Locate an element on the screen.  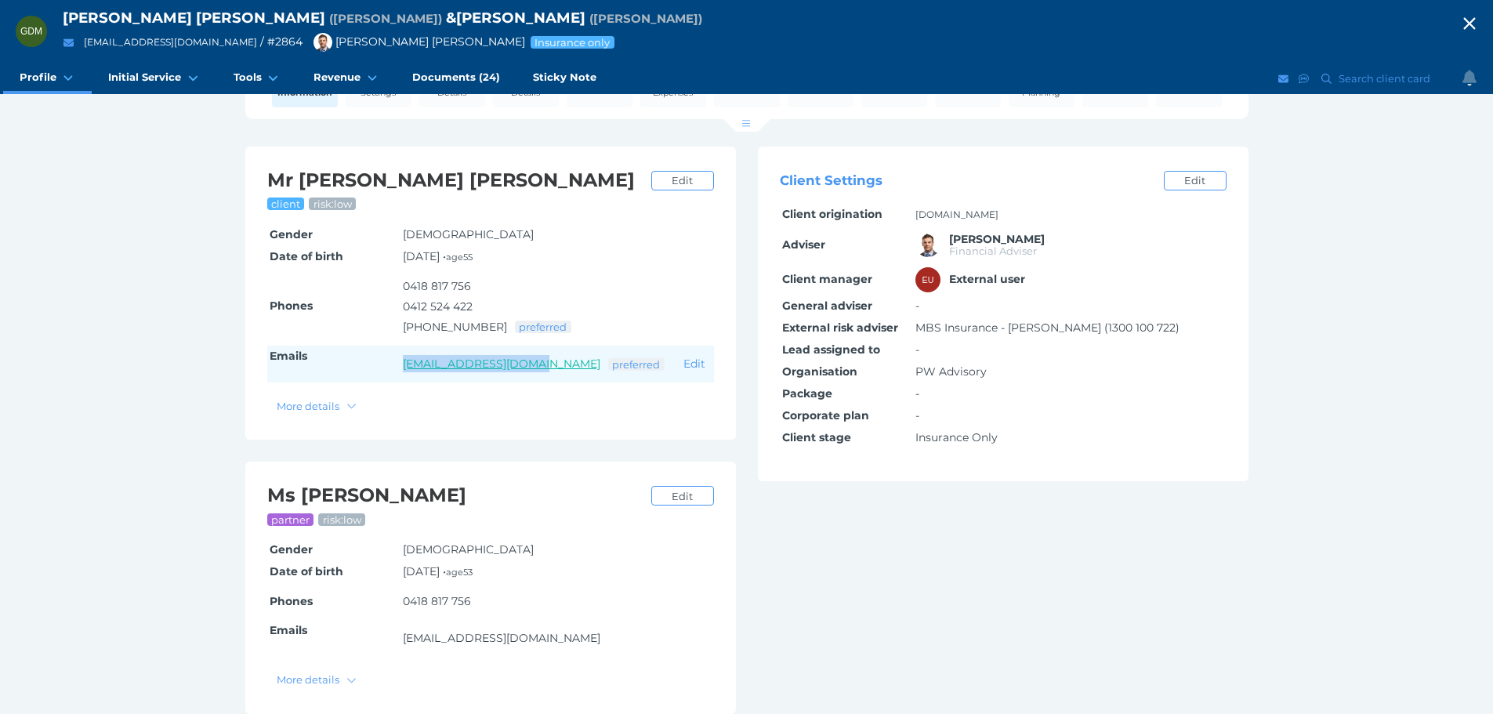
span: Tools is located at coordinates (248, 77).